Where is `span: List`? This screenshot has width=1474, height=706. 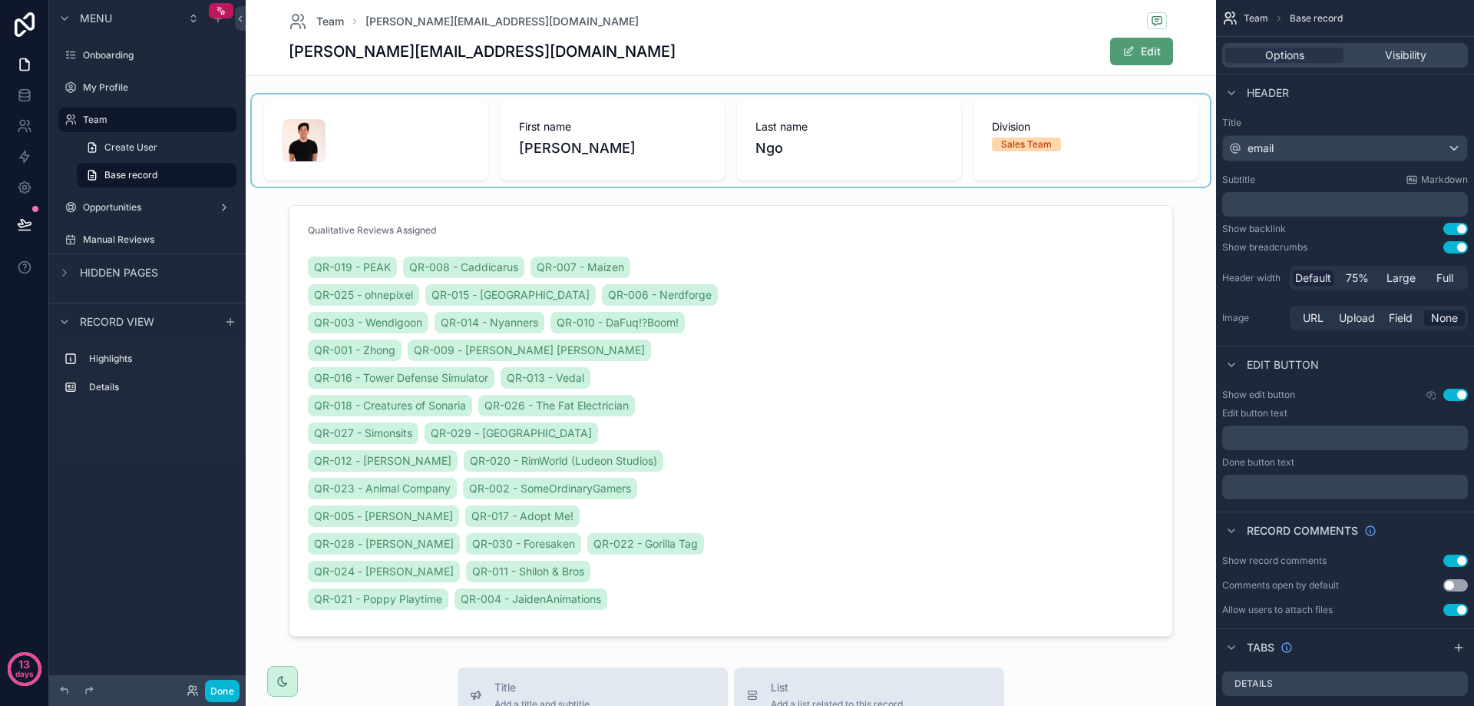
span: List is located at coordinates (837, 687).